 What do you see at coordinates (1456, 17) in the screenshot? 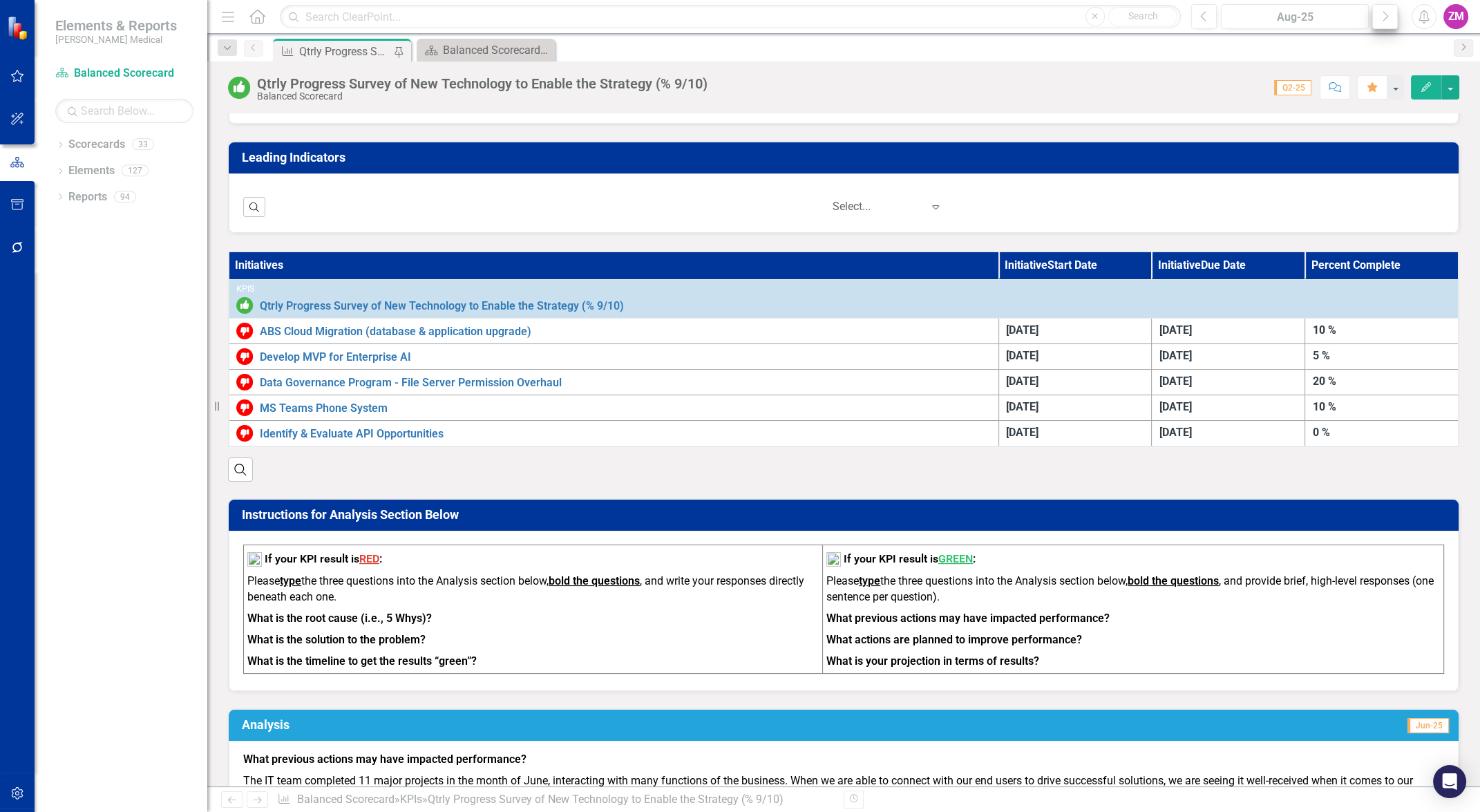
I see `button: ZM` at bounding box center [1456, 17].